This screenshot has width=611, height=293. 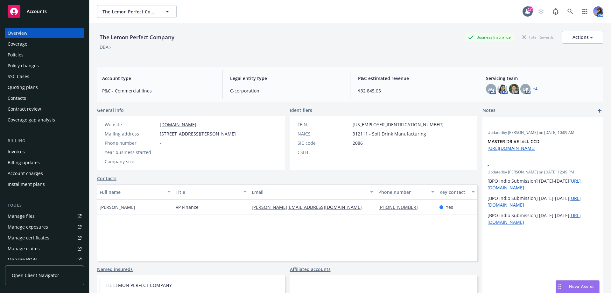 I want to click on a: Manage claims, so click(x=45, y=248).